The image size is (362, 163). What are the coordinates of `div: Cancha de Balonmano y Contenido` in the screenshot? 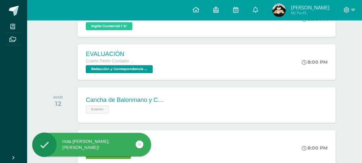 It's located at (126, 100).